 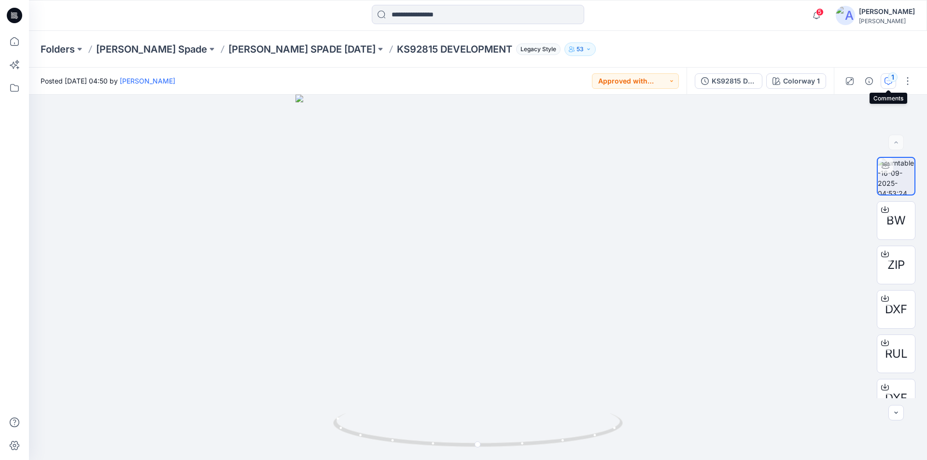 I want to click on img: avatar, so click(x=845, y=15).